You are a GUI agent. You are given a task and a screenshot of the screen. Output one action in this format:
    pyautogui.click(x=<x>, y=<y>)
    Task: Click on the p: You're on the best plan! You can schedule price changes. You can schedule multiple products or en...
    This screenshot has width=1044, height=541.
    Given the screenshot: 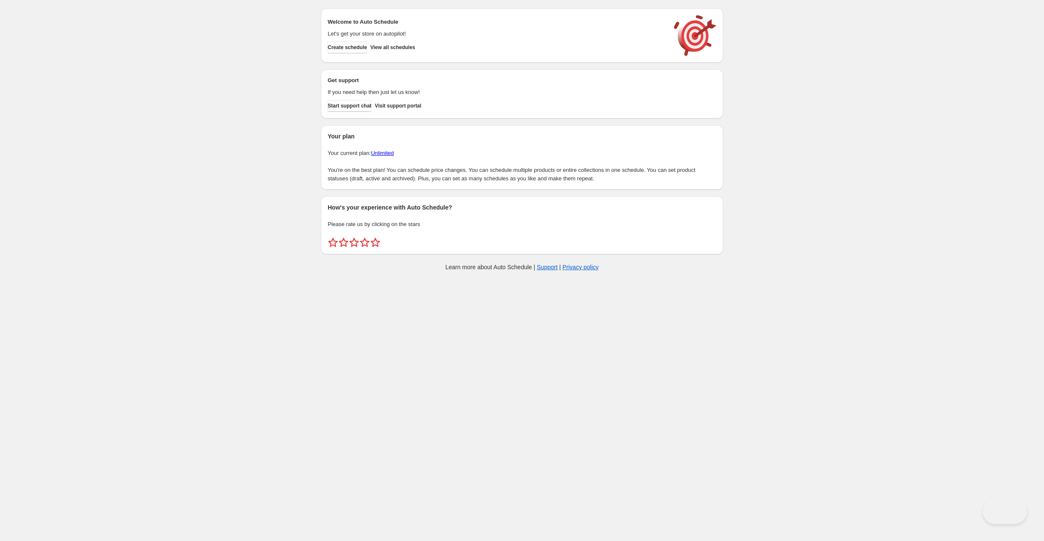 What is the action you would take?
    pyautogui.click(x=522, y=174)
    